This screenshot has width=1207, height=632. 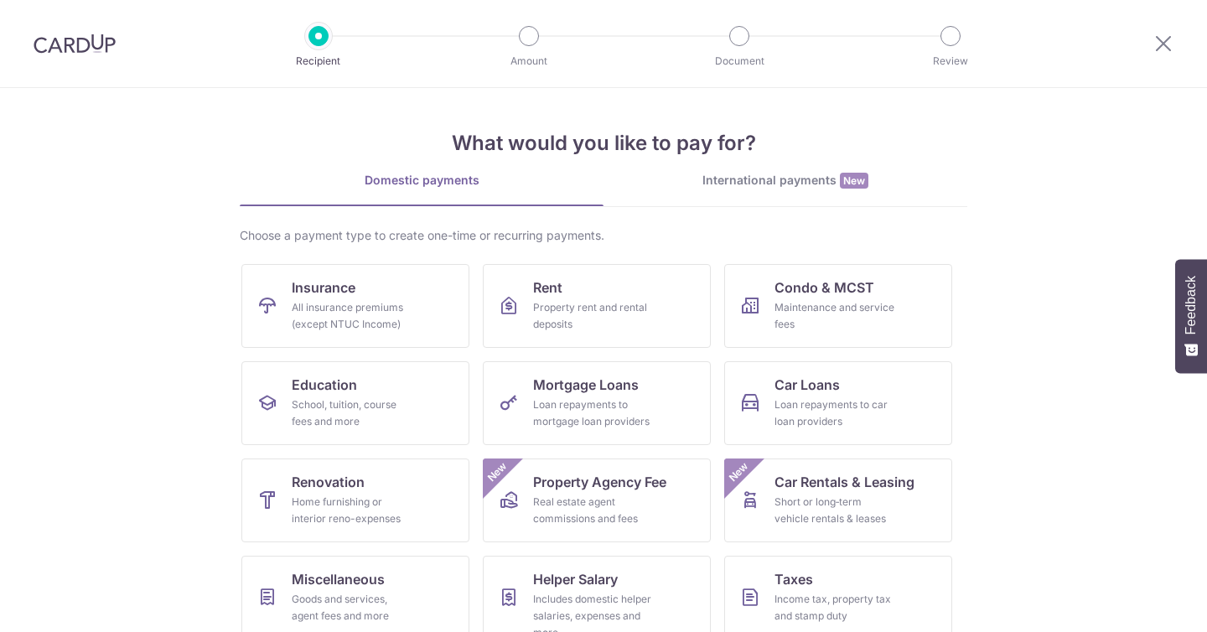 I want to click on h4: What would you like to pay for?, so click(x=604, y=143).